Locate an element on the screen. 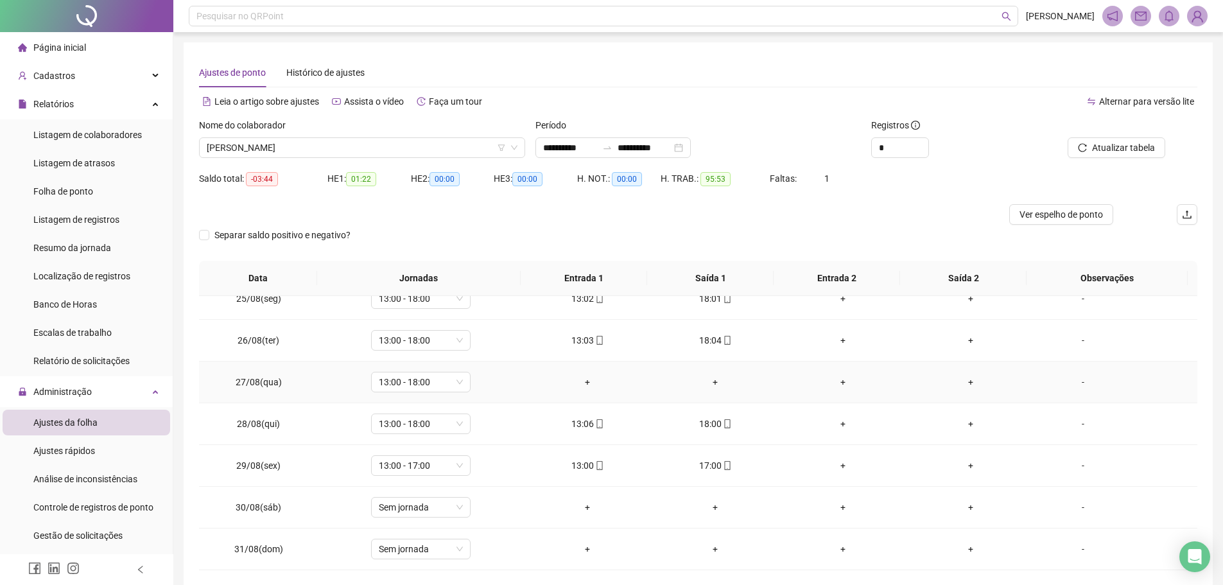  span: Banco de Horas is located at coordinates (65, 304).